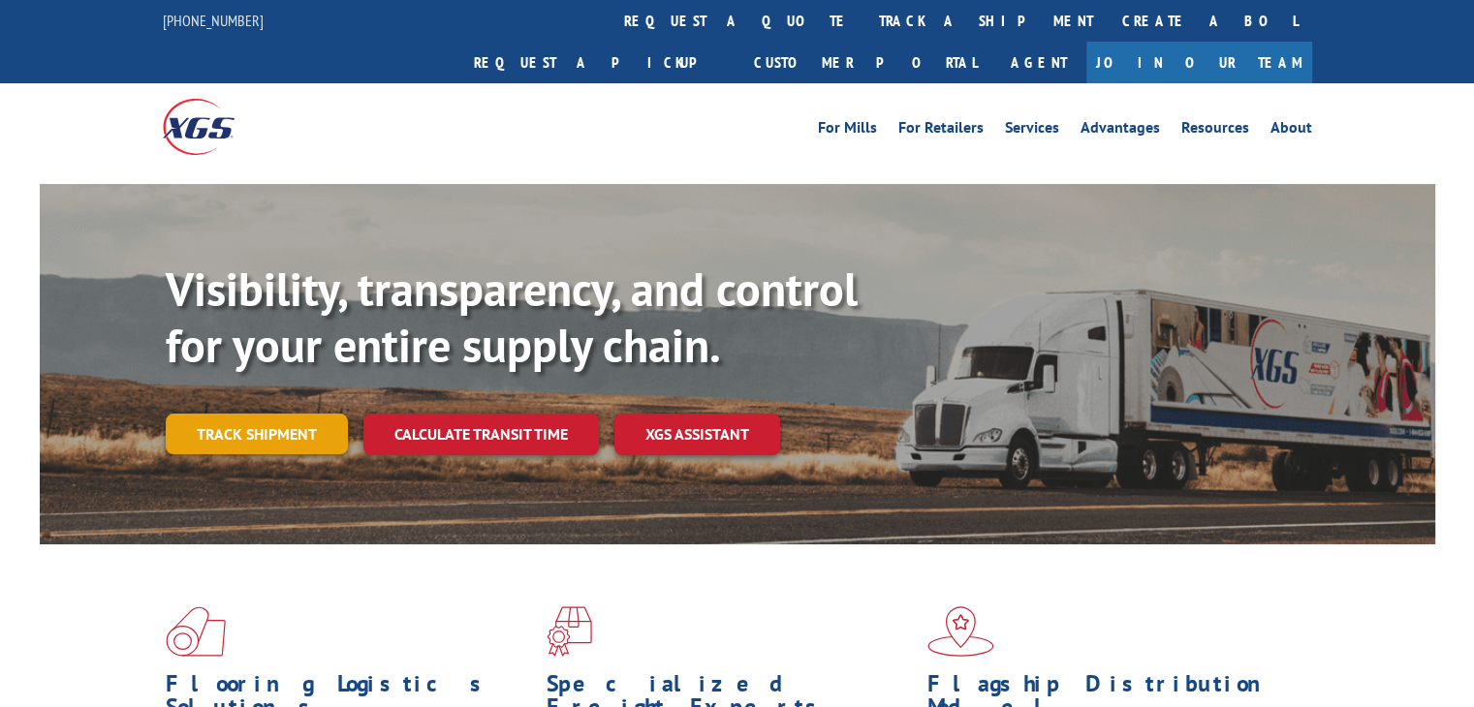 The width and height of the screenshot is (1474, 707). What do you see at coordinates (1120, 131) in the screenshot?
I see `a: Advantages` at bounding box center [1120, 131].